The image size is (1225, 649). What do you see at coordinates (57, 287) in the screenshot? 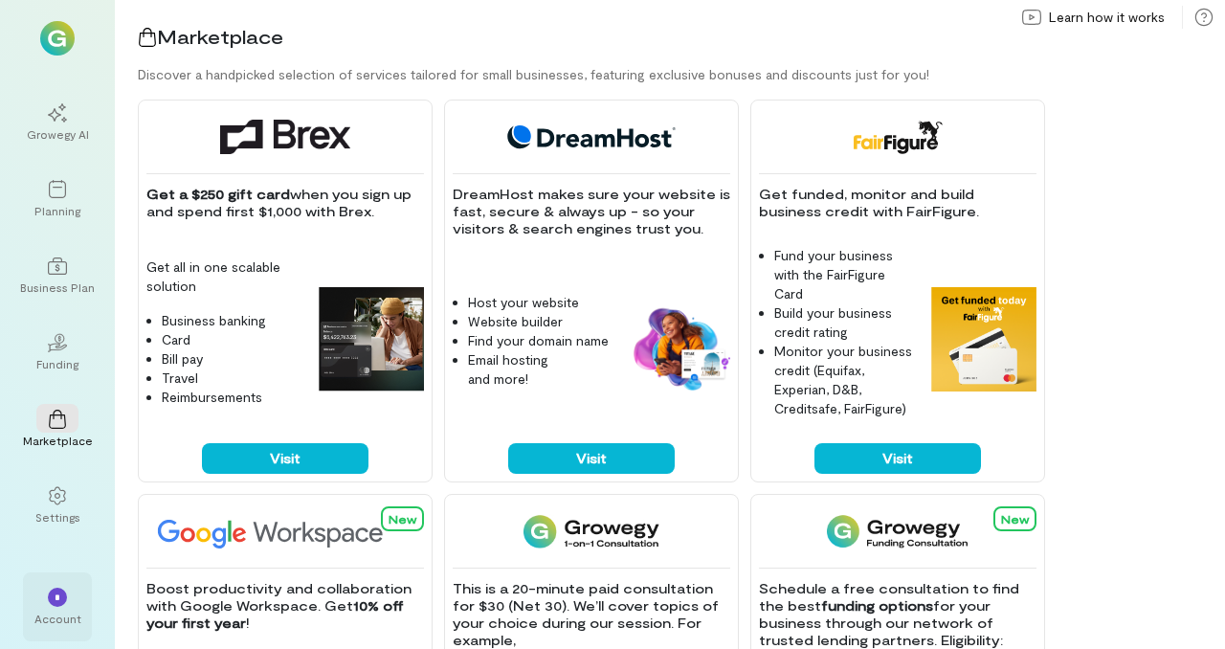
I see `div: Business Plan` at bounding box center [57, 287].